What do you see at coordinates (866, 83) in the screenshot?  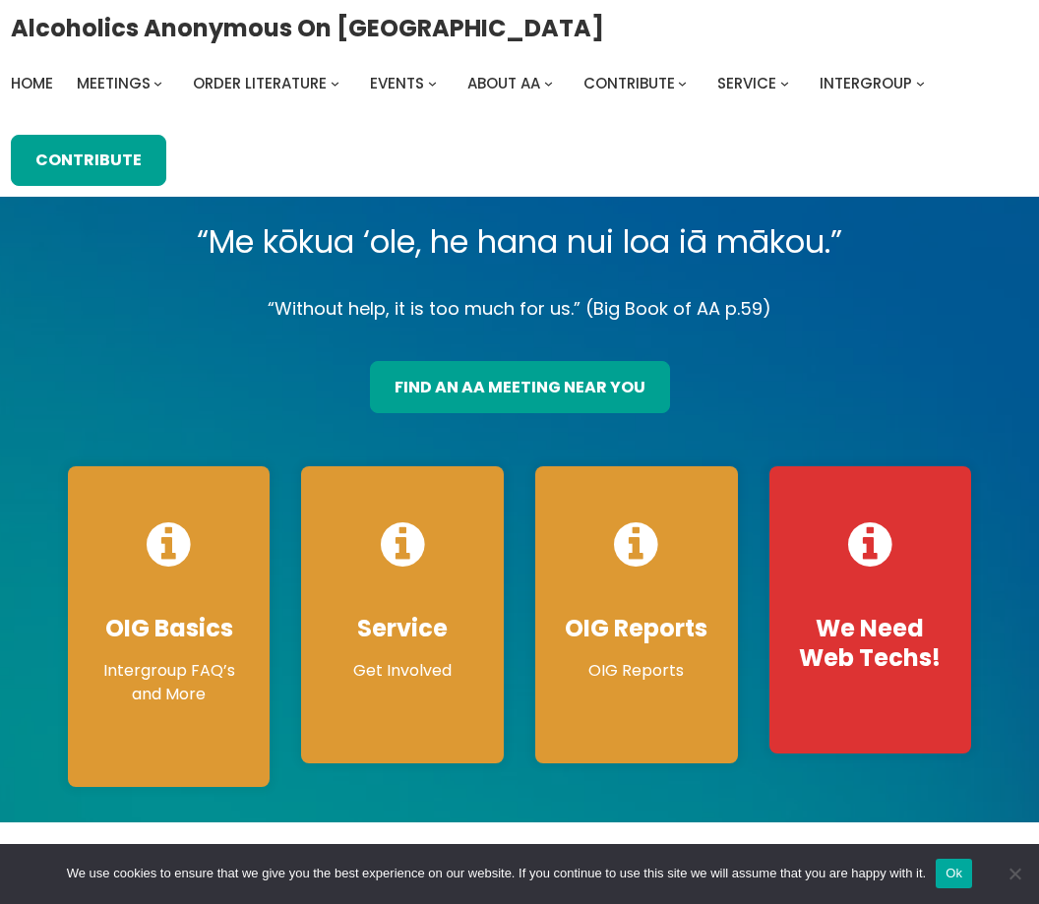 I see `span: Intergroup` at bounding box center [866, 83].